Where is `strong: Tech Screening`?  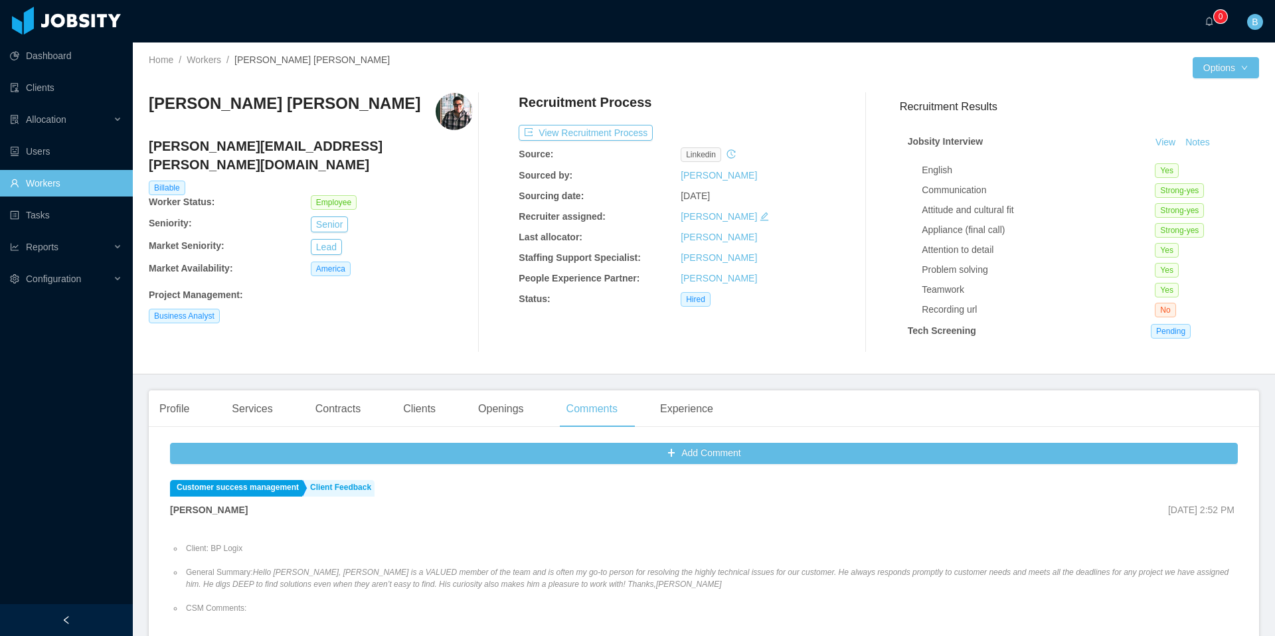
strong: Tech Screening is located at coordinates (941, 331).